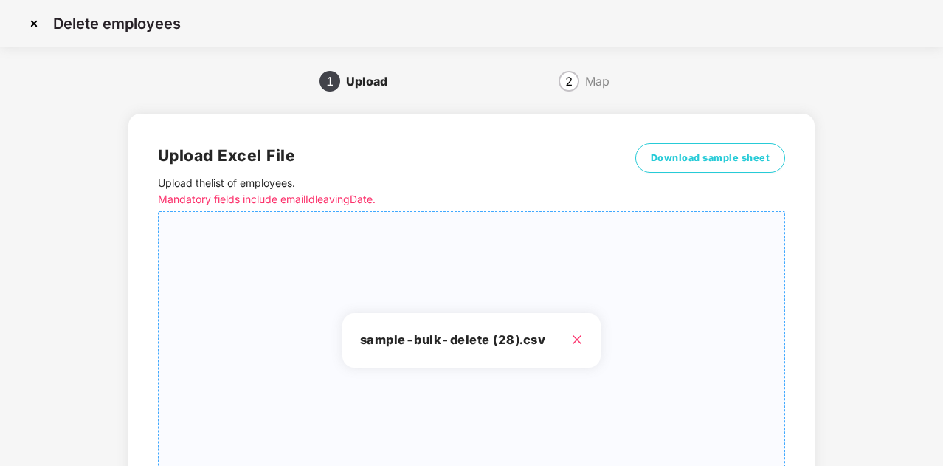 This screenshot has height=466, width=943. What do you see at coordinates (117, 24) in the screenshot?
I see `p: Delete employees` at bounding box center [117, 24].